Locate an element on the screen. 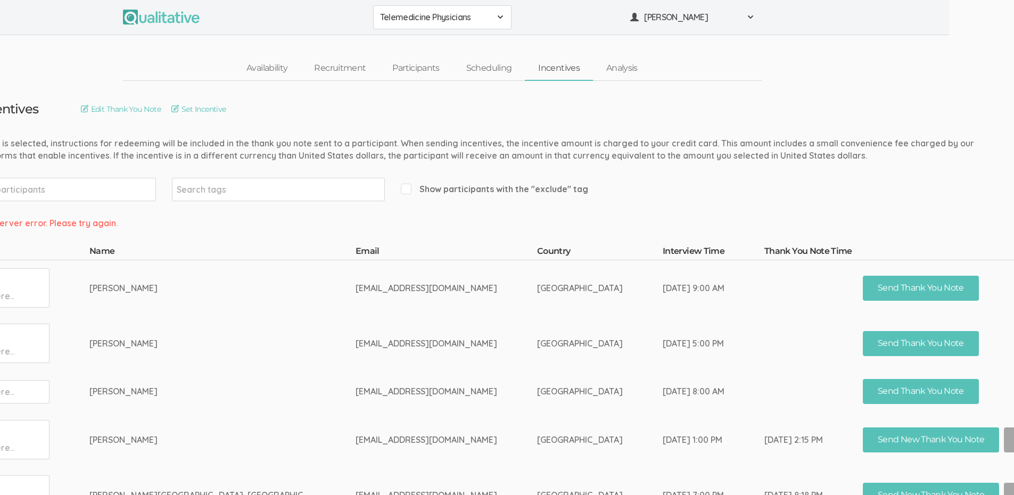 The width and height of the screenshot is (1014, 495). img: Qualitative is located at coordinates (161, 17).